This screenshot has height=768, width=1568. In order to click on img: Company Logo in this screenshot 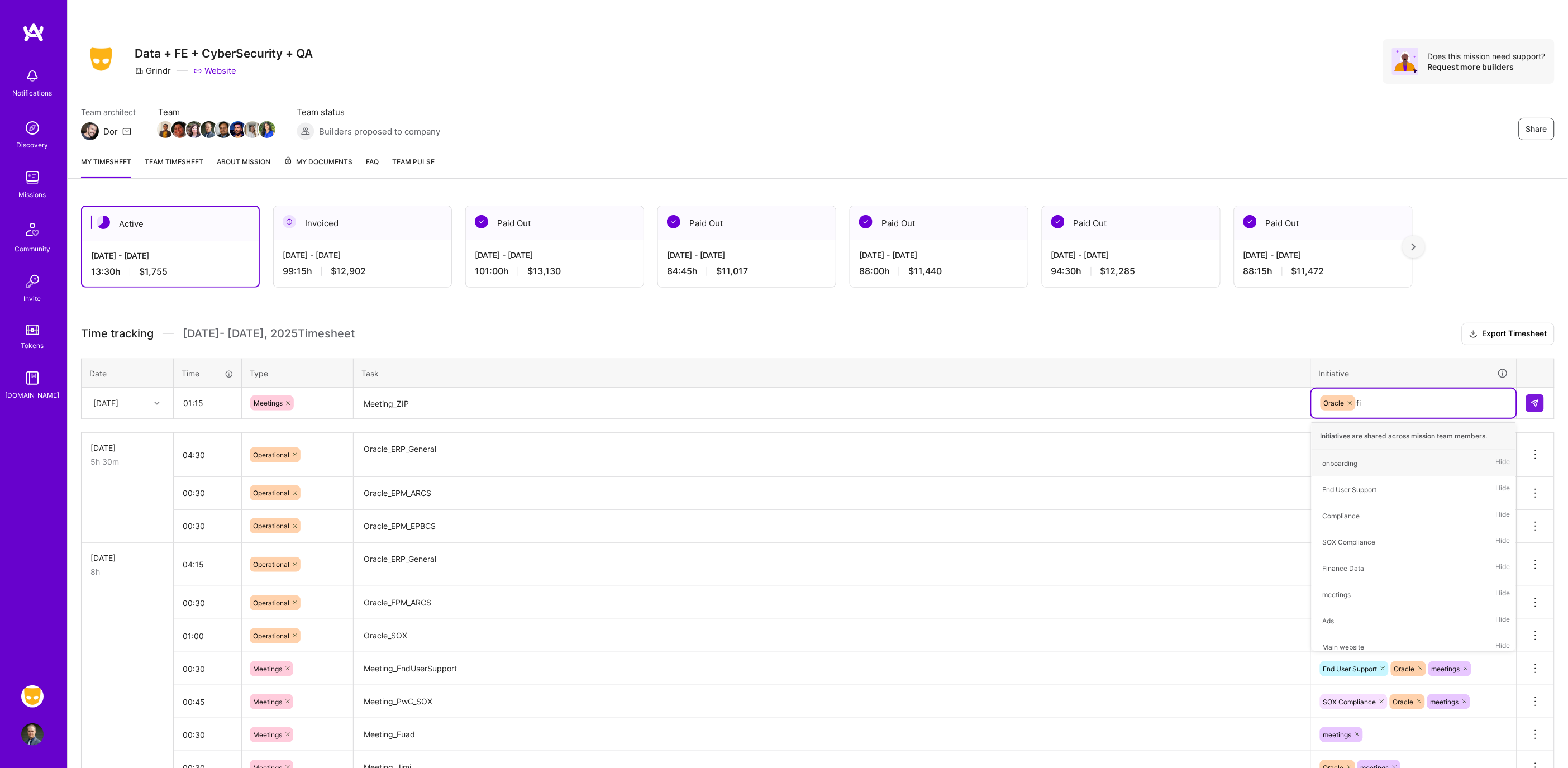, I will do `click(101, 59)`.